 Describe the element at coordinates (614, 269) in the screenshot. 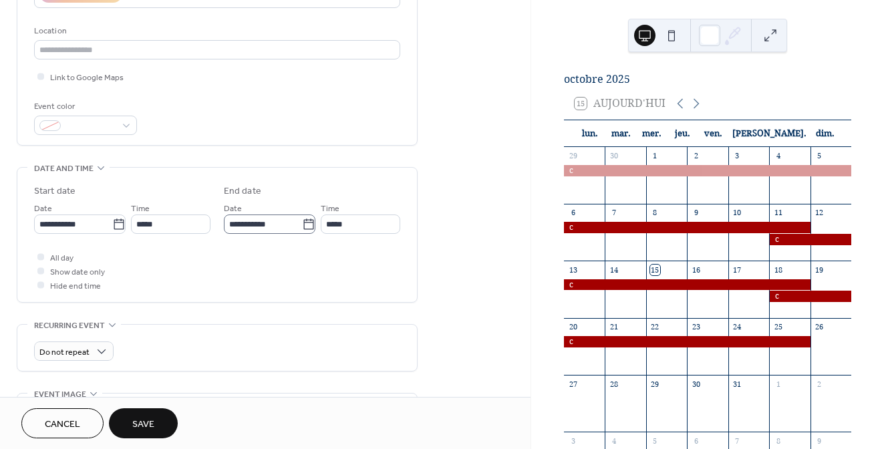

I see `div: 14` at that location.